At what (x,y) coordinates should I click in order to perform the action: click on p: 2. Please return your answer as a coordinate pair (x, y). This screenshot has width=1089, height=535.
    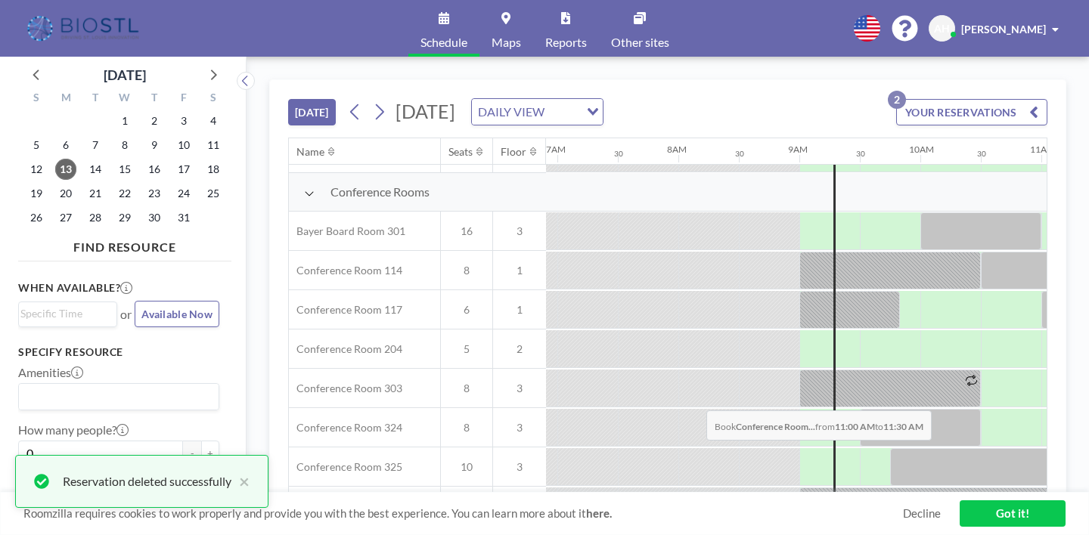
    Looking at the image, I should click on (897, 100).